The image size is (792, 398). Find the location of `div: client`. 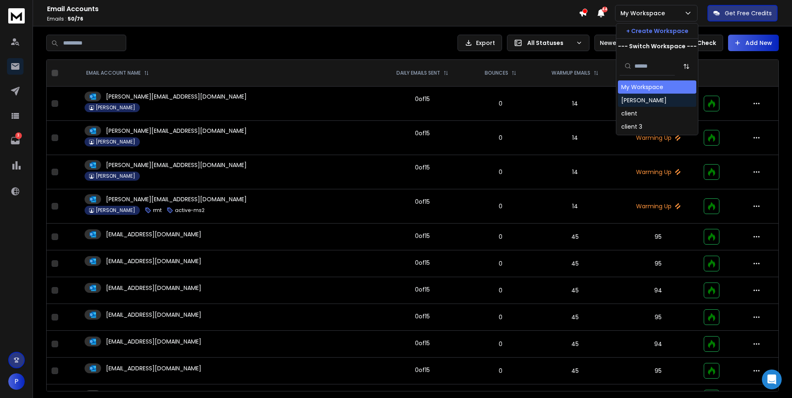

div: client is located at coordinates (629, 113).